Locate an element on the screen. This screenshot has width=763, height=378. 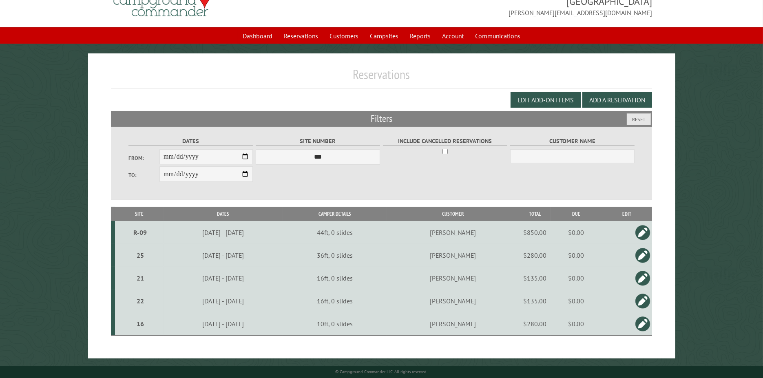
td: $850.00 is located at coordinates (535, 233).